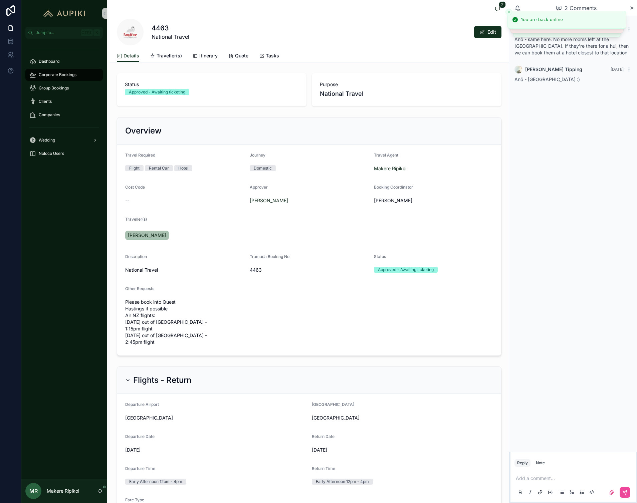  What do you see at coordinates (64, 61) in the screenshot?
I see `a: Dashboard` at bounding box center [64, 61].